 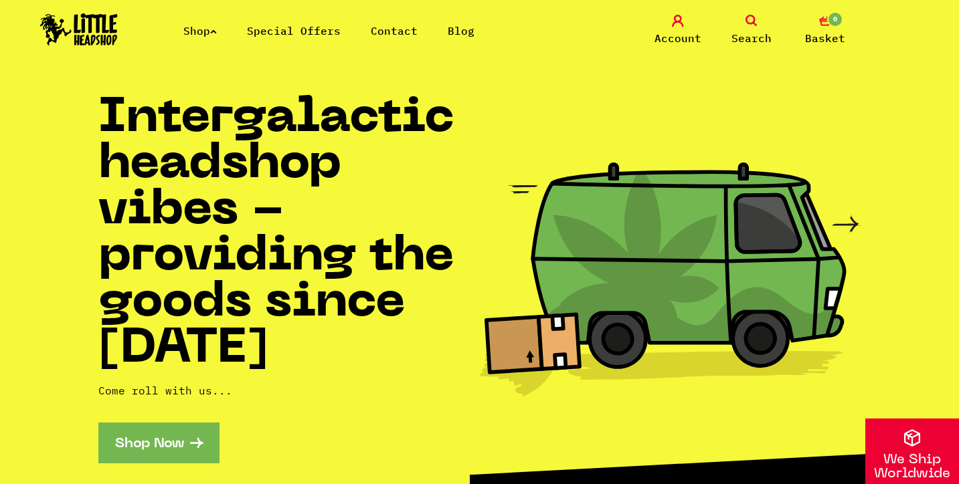 What do you see at coordinates (461, 31) in the screenshot?
I see `a: Blog` at bounding box center [461, 31].